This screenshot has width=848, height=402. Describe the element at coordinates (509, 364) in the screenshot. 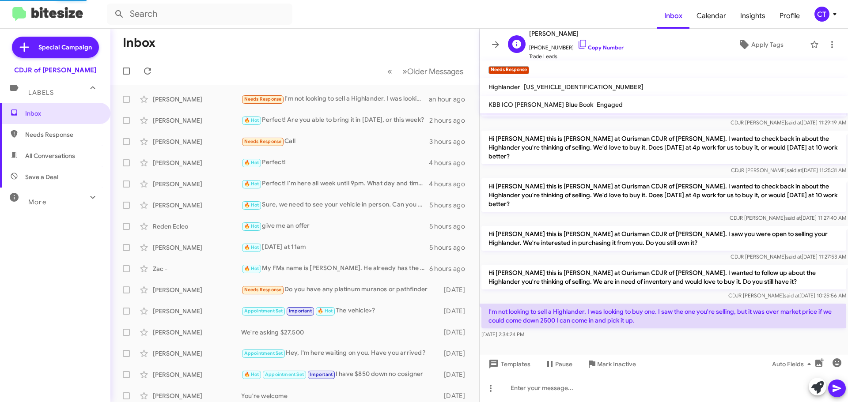

I see `button: Templates` at that location.